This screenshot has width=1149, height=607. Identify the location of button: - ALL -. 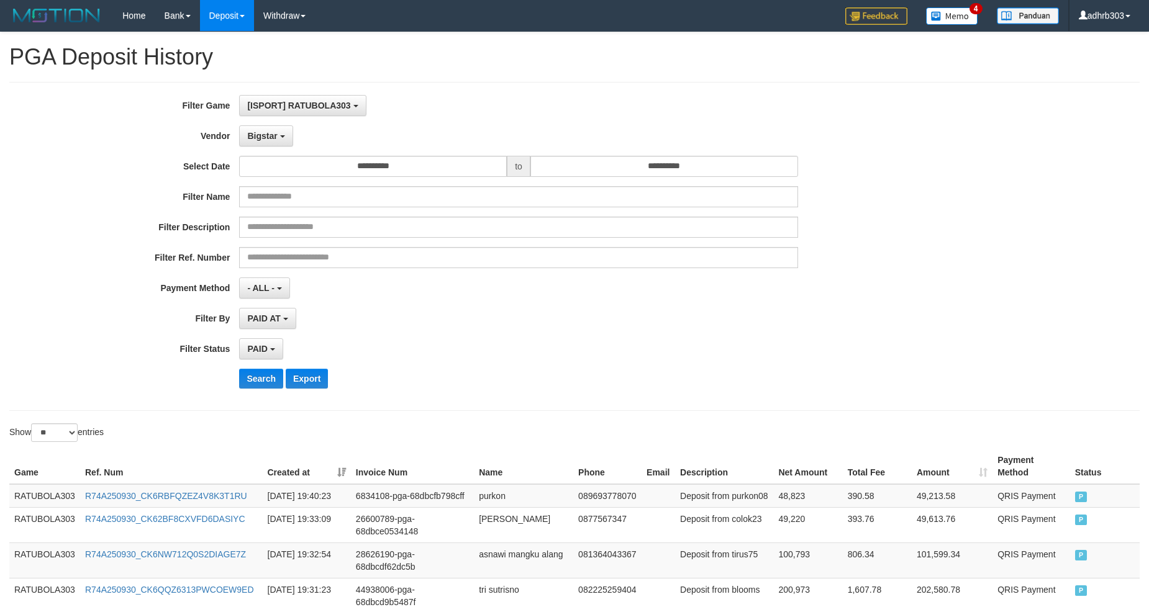
(264, 288).